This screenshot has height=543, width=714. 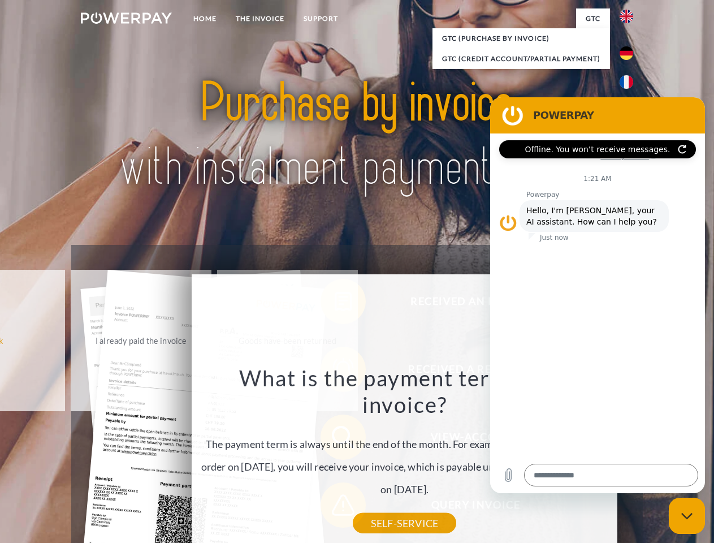 I want to click on img: fr, so click(x=627, y=82).